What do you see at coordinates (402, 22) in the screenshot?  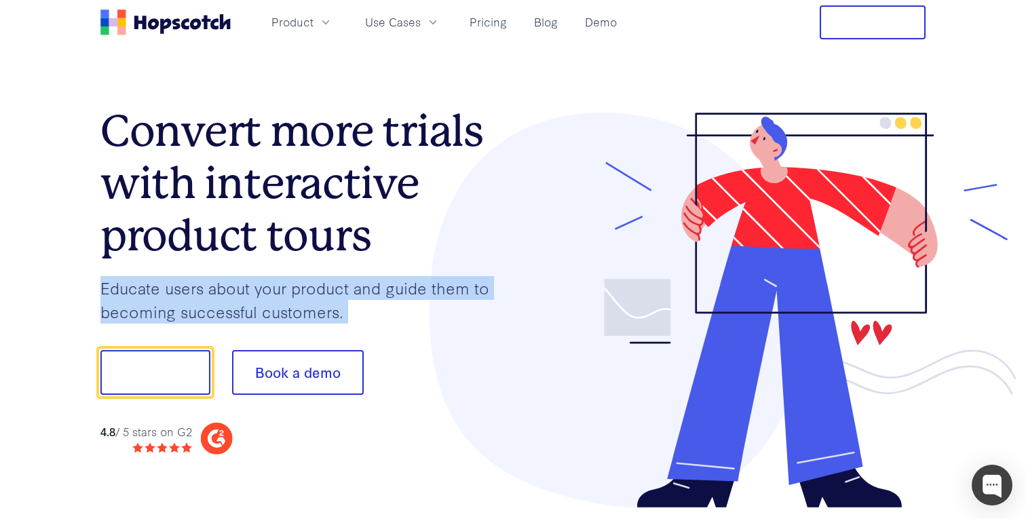 I see `button: Use Cases` at bounding box center [402, 22].